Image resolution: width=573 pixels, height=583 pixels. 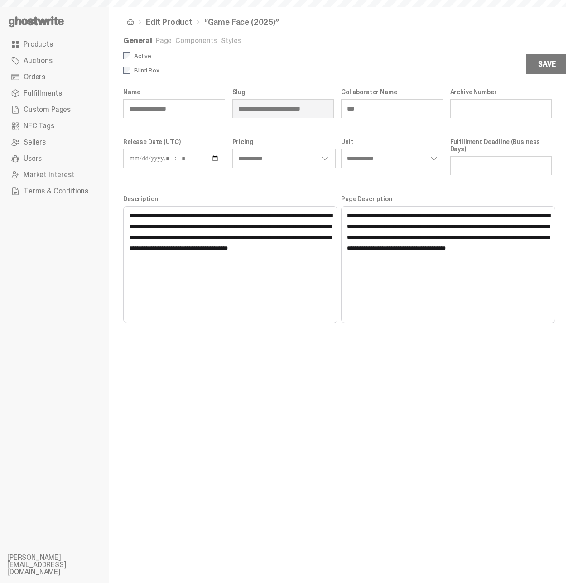 I want to click on span: Users, so click(x=33, y=159).